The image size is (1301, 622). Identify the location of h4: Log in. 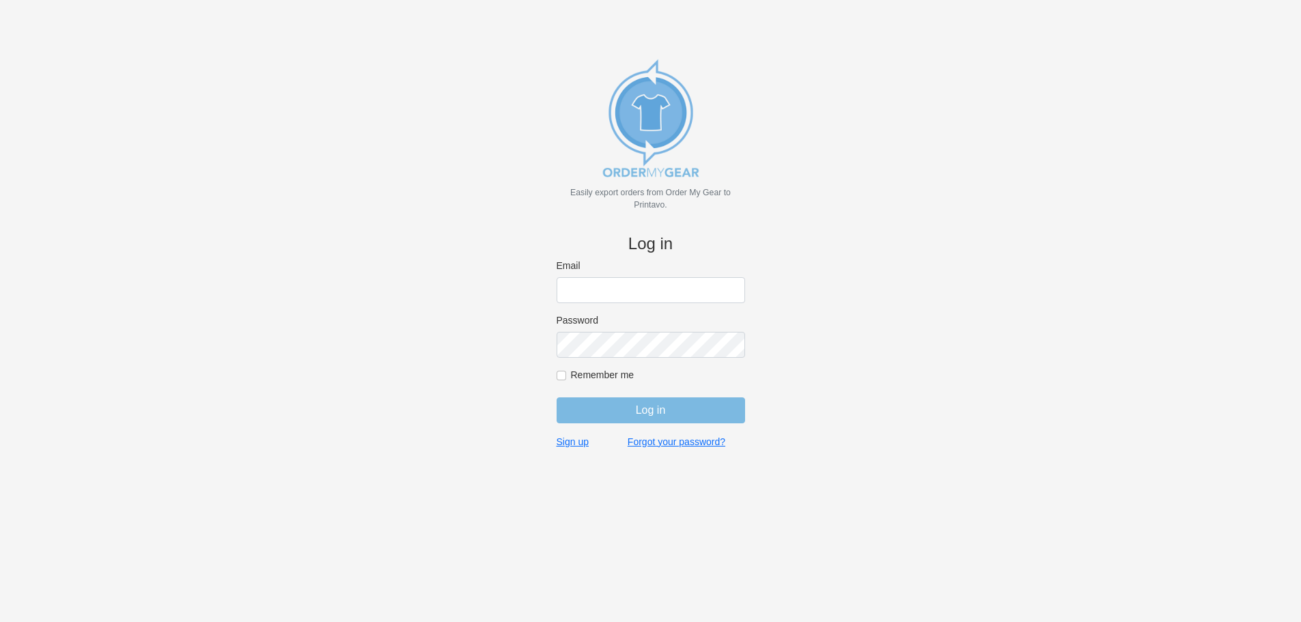
(651, 244).